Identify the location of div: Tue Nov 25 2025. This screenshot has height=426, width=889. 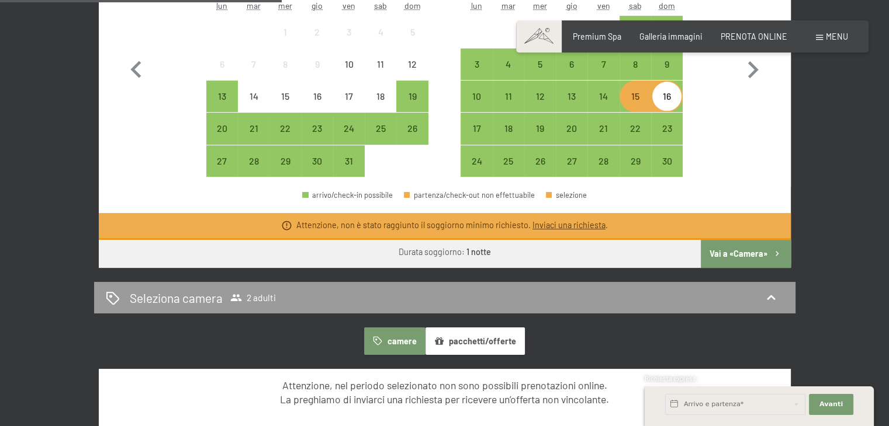
(508, 161).